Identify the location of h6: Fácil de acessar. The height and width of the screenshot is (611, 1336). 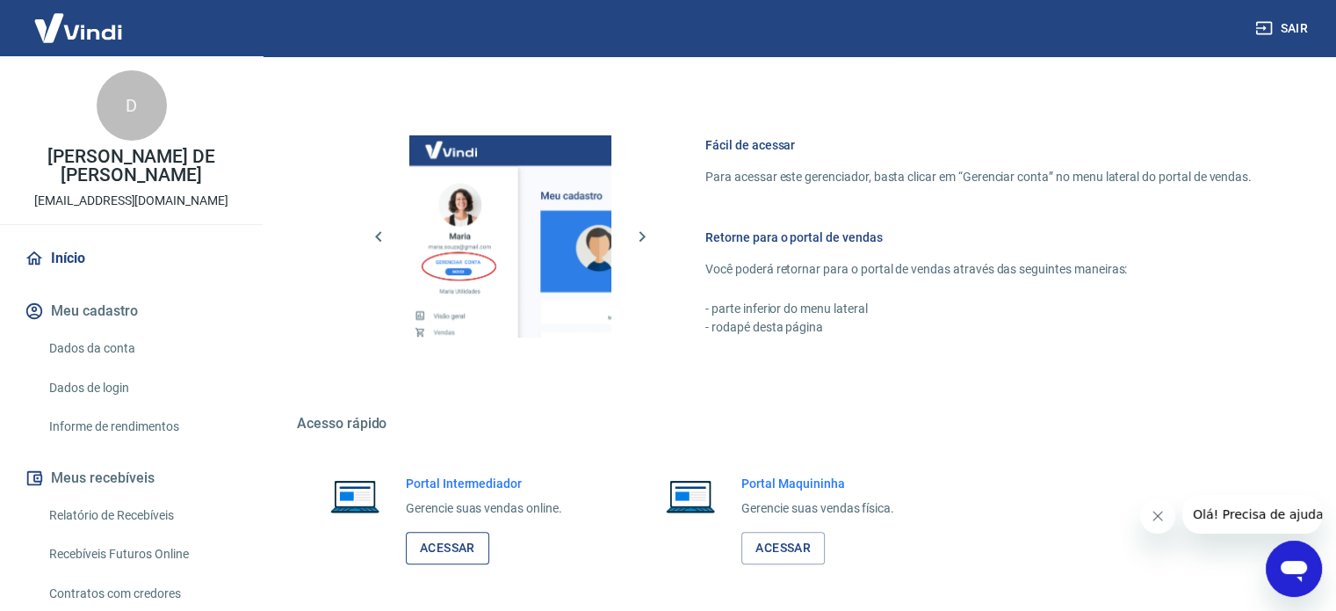
(979, 145).